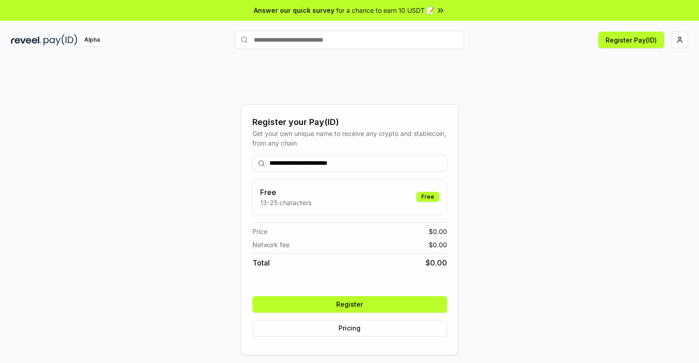 The image size is (699, 363). What do you see at coordinates (349, 328) in the screenshot?
I see `button: Pricing` at bounding box center [349, 328].